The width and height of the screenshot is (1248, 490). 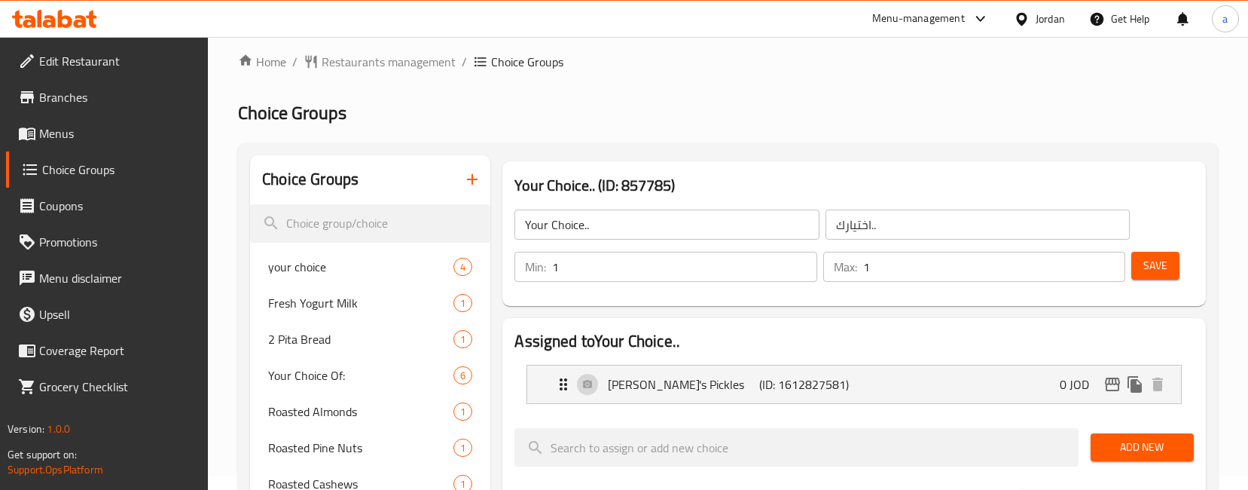 I want to click on div: Expand, so click(x=854, y=384).